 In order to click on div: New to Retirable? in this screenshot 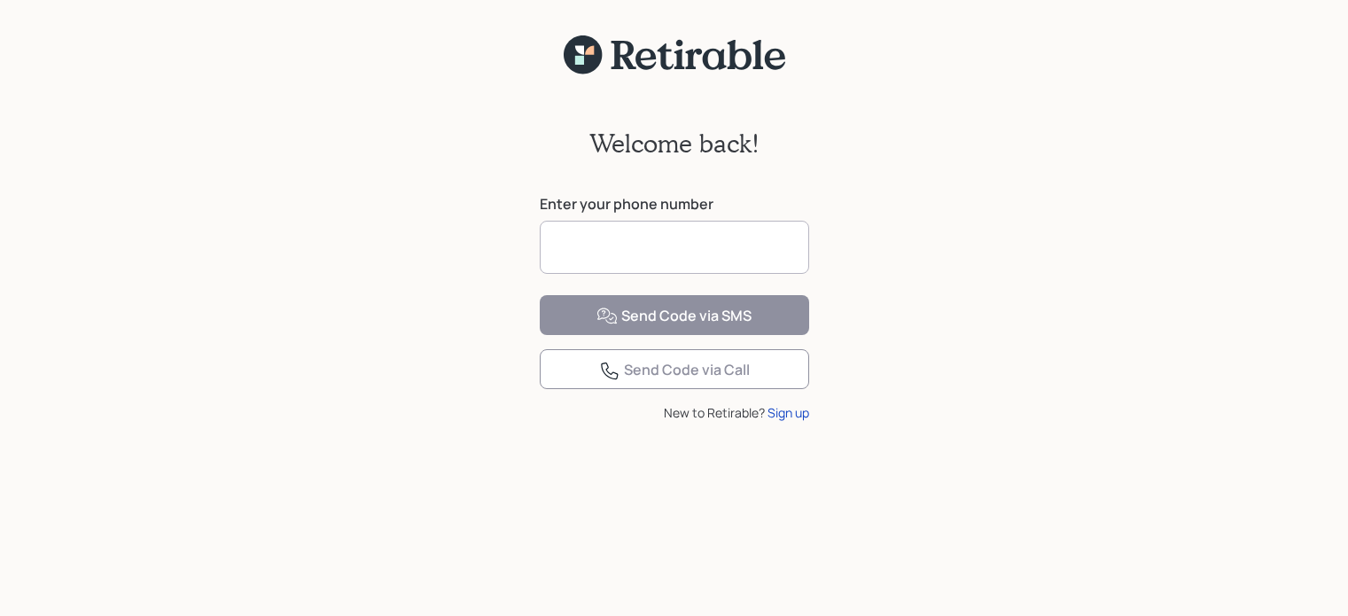, I will do `click(674, 412)`.